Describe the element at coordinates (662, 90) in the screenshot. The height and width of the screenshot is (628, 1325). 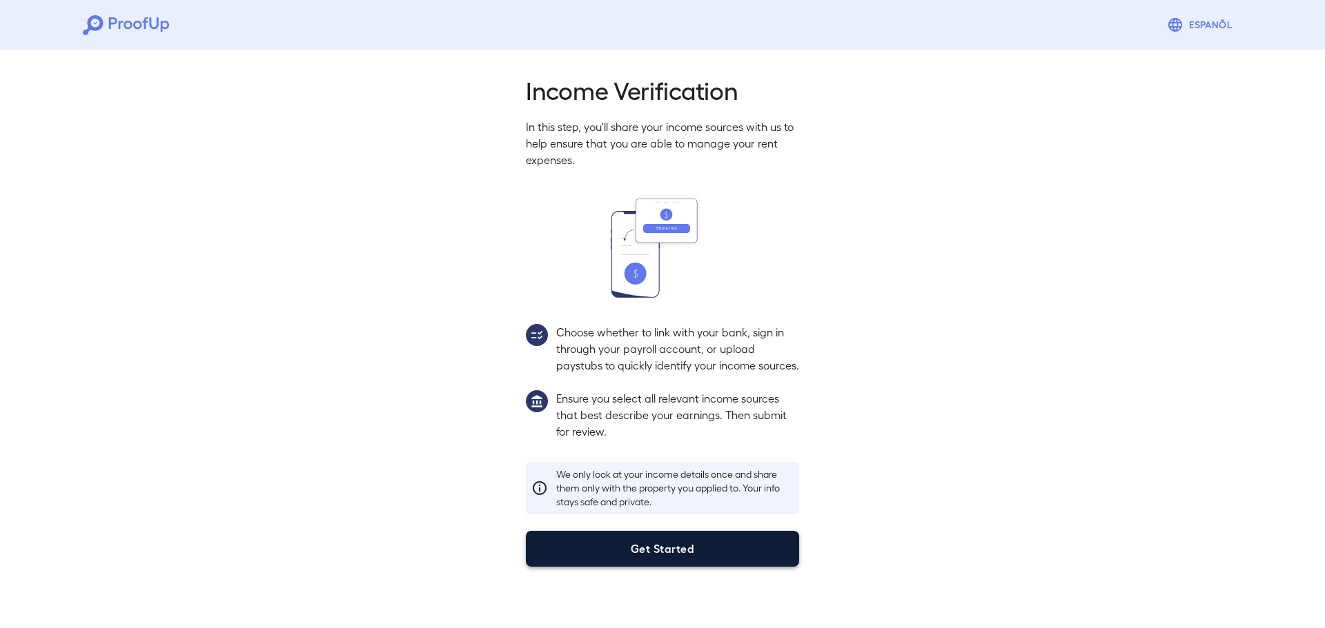
I see `h2: Income Verification` at that location.